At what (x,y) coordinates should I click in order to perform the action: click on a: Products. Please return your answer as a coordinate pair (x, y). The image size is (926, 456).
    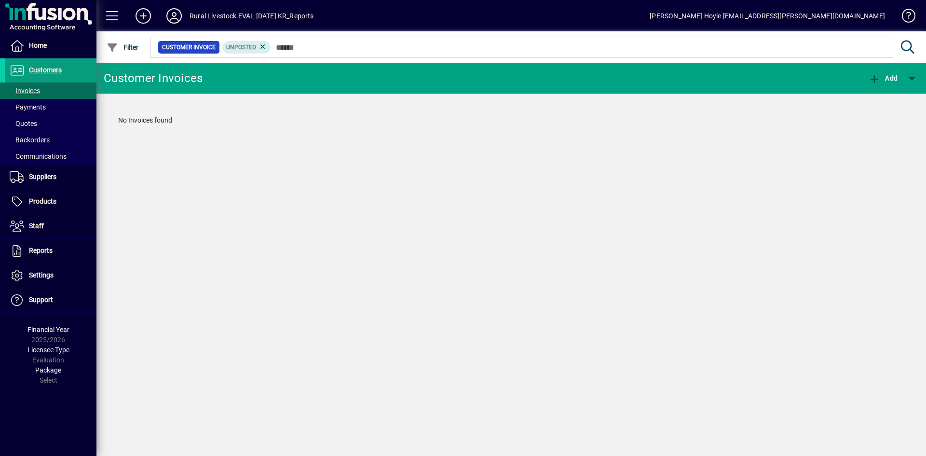
    Looking at the image, I should click on (51, 202).